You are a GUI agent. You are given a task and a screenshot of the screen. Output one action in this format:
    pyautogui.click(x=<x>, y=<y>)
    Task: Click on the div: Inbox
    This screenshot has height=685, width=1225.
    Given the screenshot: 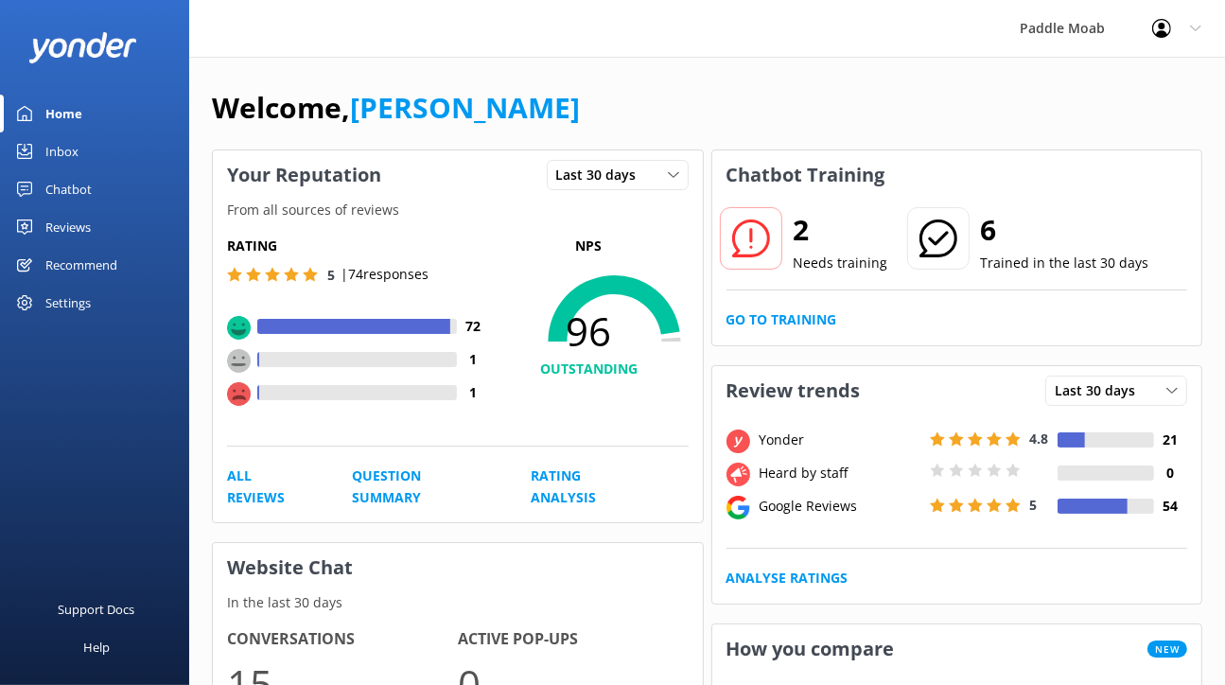 What is the action you would take?
    pyautogui.click(x=61, y=151)
    